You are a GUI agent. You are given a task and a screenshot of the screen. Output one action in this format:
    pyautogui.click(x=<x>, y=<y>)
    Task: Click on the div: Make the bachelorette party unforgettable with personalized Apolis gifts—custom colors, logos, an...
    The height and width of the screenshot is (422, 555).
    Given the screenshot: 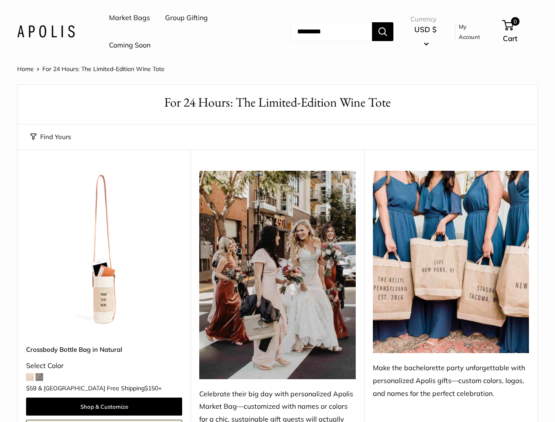 What is the action you would take?
    pyautogui.click(x=451, y=381)
    